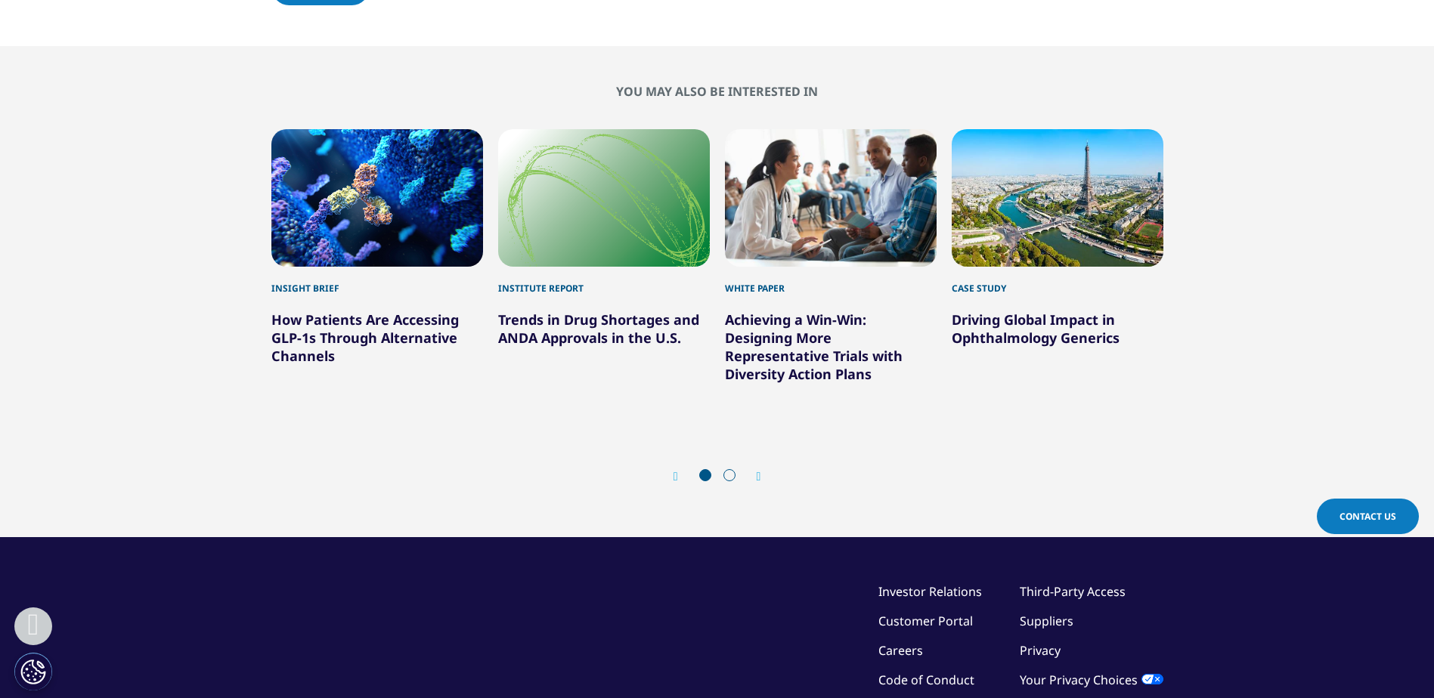 The height and width of the screenshot is (698, 1434). Describe the element at coordinates (377, 265) in the screenshot. I see `div: 1 / 6` at that location.